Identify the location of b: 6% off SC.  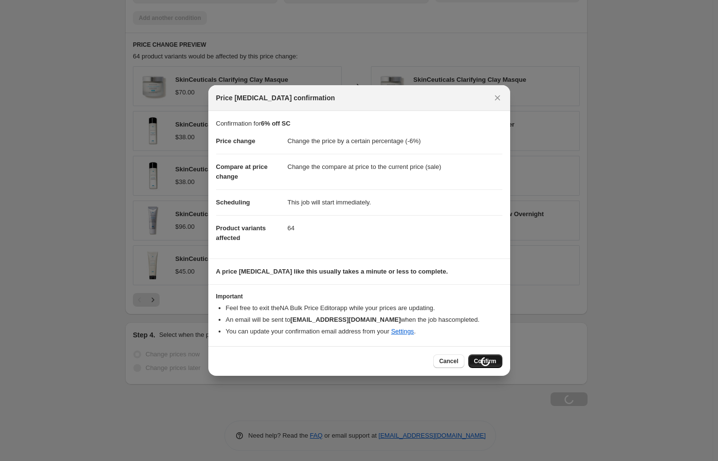
(276, 123).